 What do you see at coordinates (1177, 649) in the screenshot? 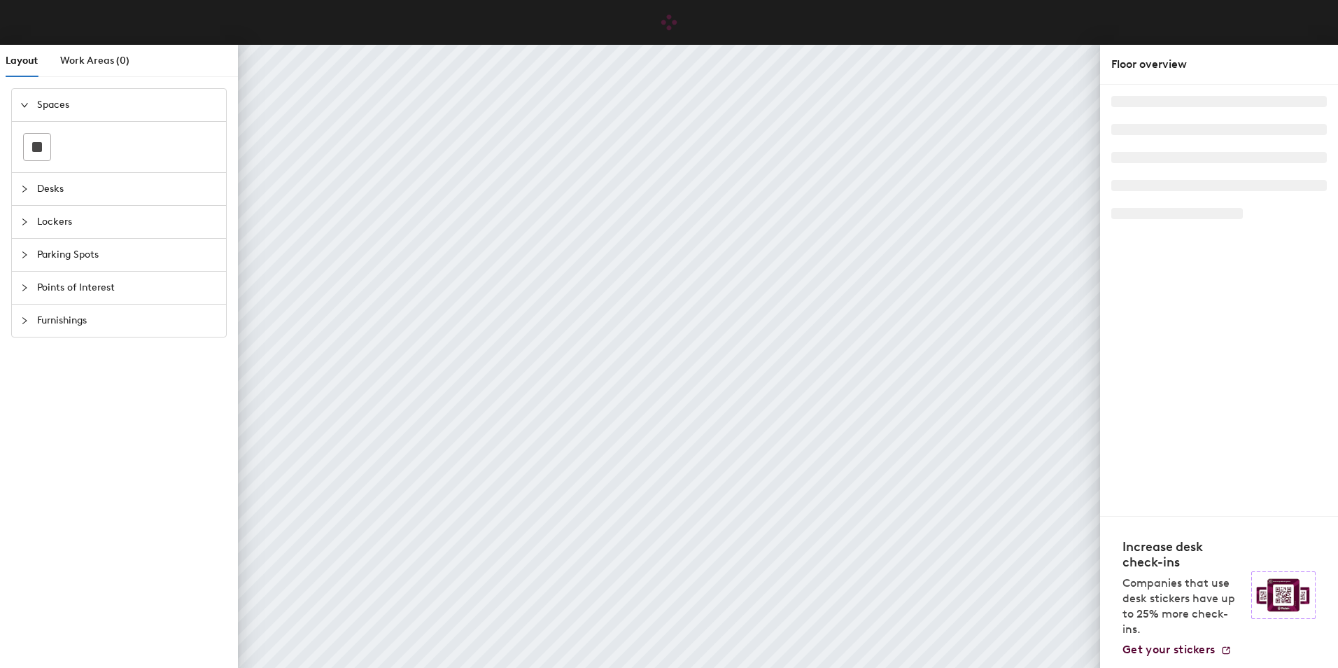
I see `a: Get your stickers` at bounding box center [1177, 649].